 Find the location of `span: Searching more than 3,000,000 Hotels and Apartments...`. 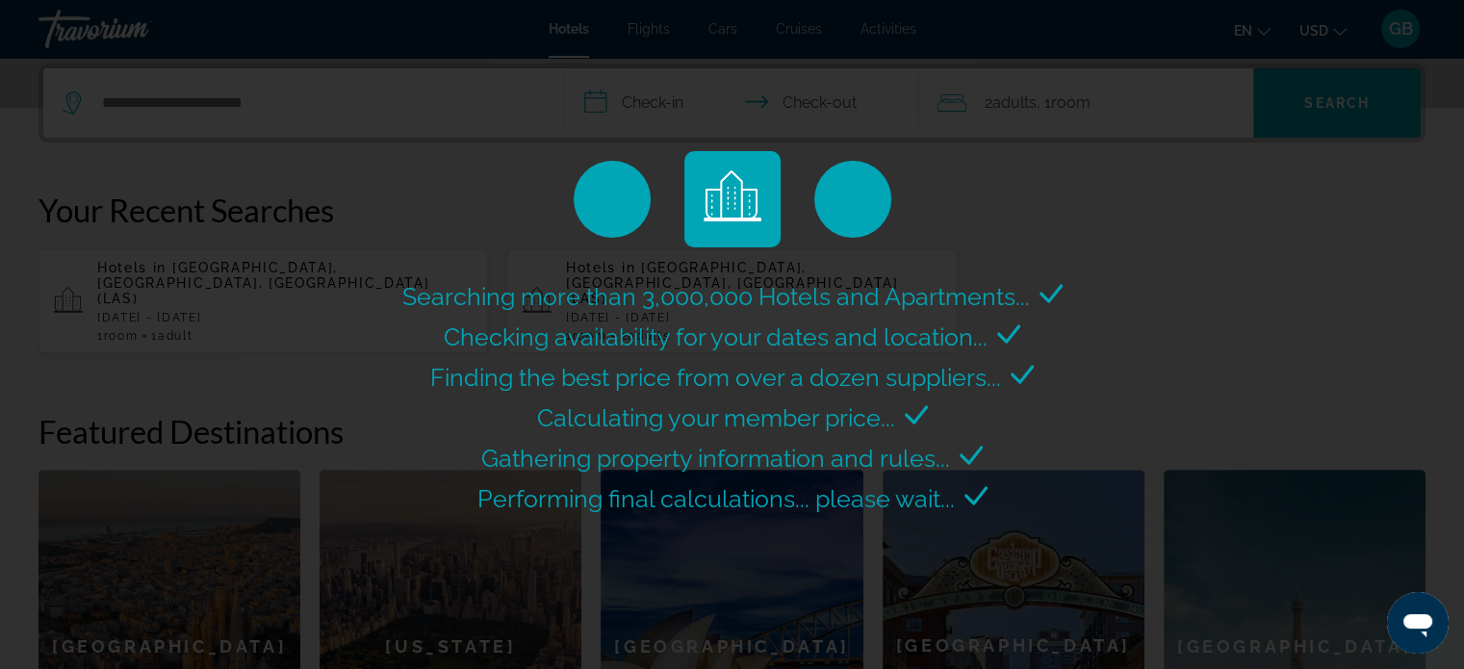

span: Searching more than 3,000,000 Hotels and Apartments... is located at coordinates (716, 296).